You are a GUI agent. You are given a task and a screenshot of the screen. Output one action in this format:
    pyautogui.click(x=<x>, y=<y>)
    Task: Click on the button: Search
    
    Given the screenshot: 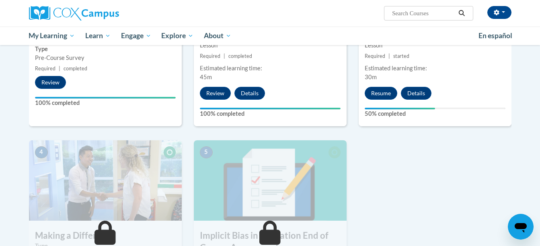 What is the action you would take?
    pyautogui.click(x=461, y=13)
    